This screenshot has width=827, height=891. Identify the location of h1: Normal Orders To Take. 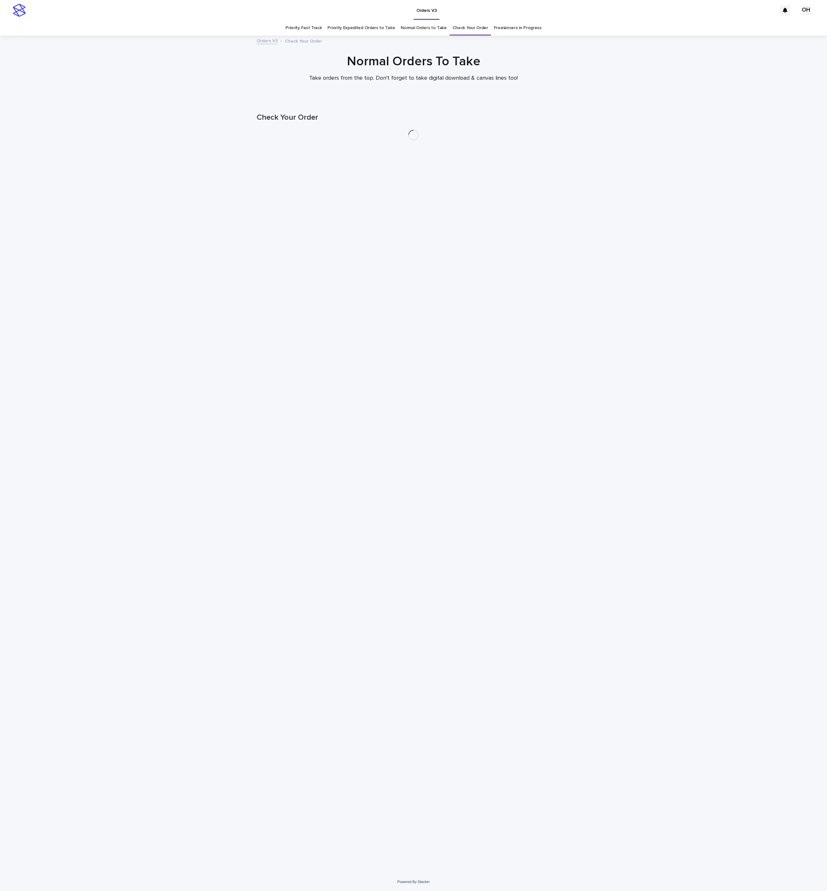
(414, 61).